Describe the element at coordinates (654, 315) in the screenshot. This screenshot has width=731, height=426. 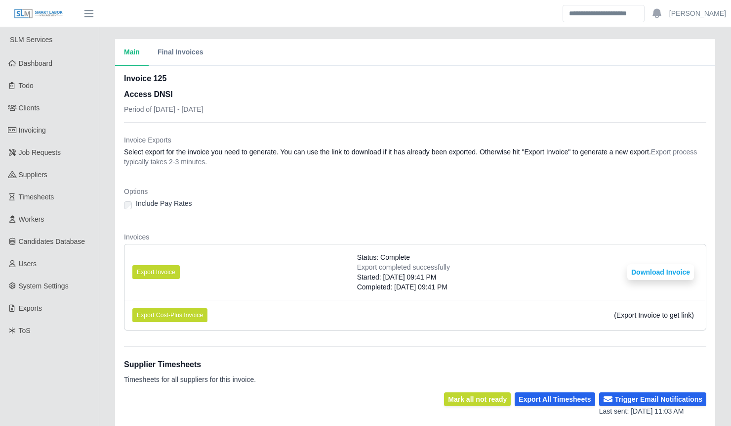
I see `span: (Export Invoice to get link)` at that location.